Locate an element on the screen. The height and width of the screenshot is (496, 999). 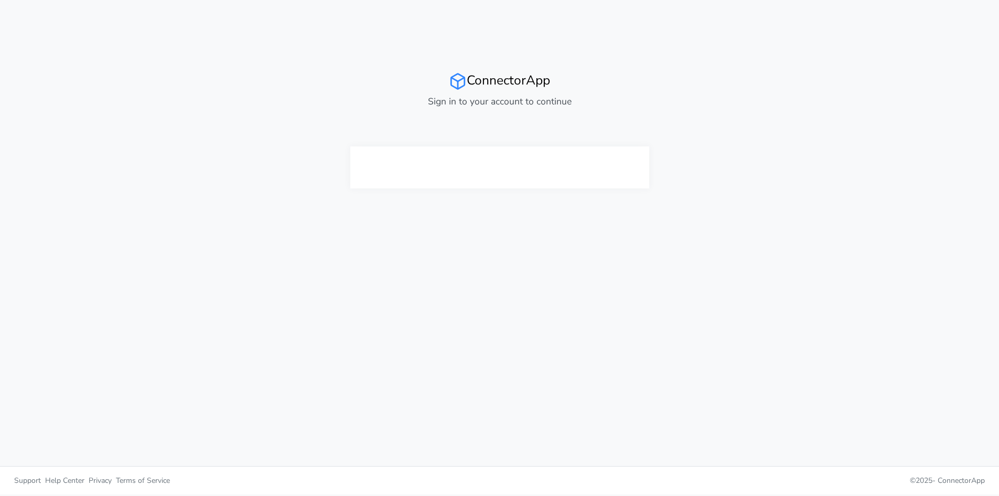
span: ConnectorApp is located at coordinates (961, 480).